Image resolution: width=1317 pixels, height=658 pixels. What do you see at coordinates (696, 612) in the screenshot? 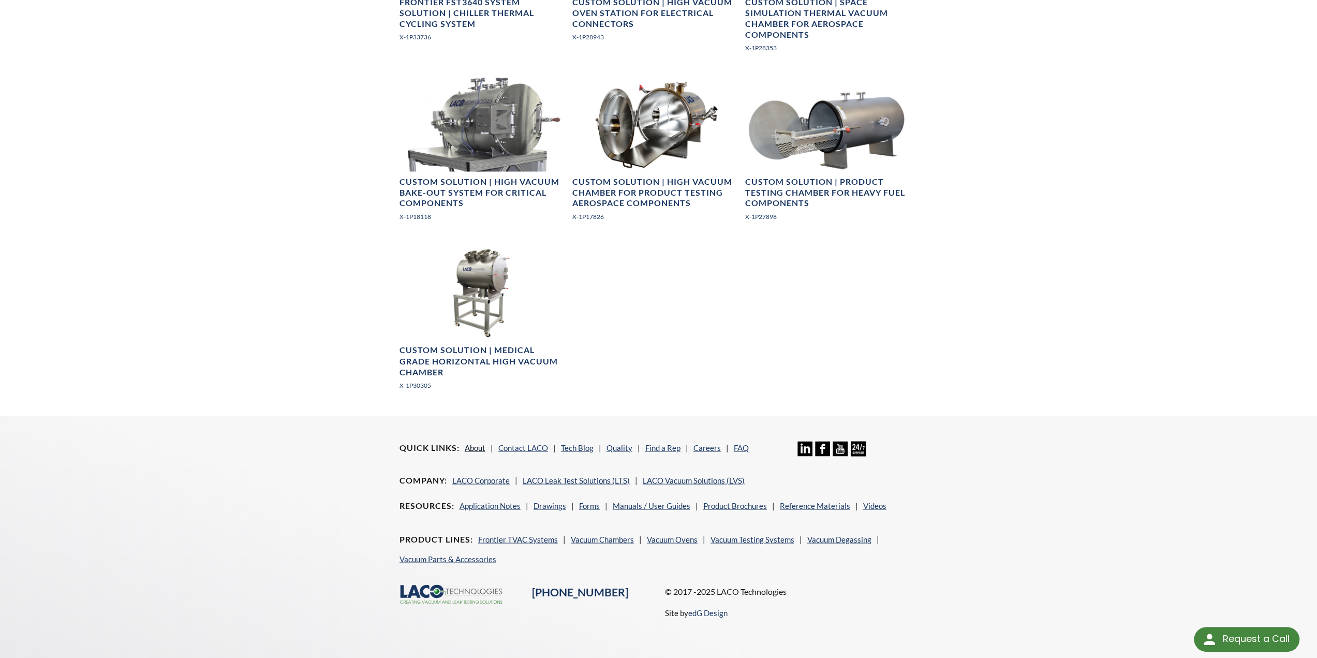
I see `p: Site by` at bounding box center [696, 612].